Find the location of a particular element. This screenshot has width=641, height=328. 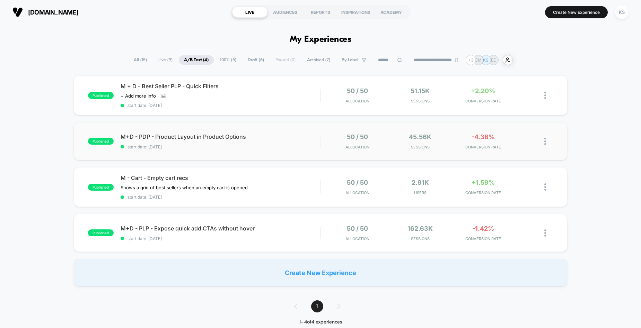

span: 1 is located at coordinates (317, 306).